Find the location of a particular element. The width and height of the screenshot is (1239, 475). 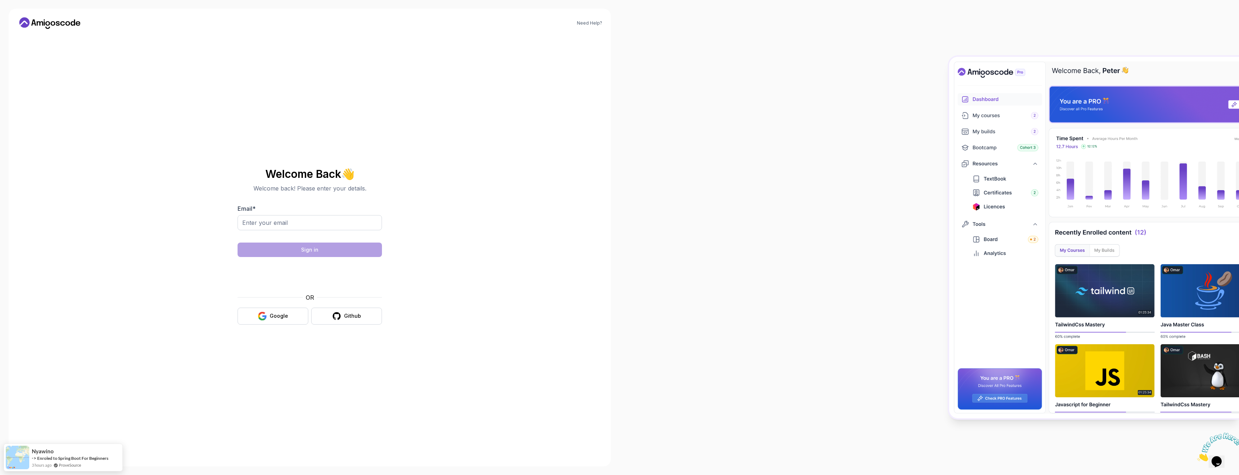

img: provesource social proof notification image is located at coordinates (17, 457).